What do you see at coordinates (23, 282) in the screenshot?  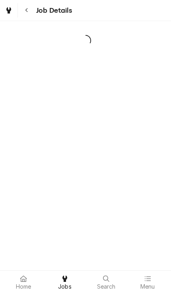 I see `a: Home` at bounding box center [23, 282].